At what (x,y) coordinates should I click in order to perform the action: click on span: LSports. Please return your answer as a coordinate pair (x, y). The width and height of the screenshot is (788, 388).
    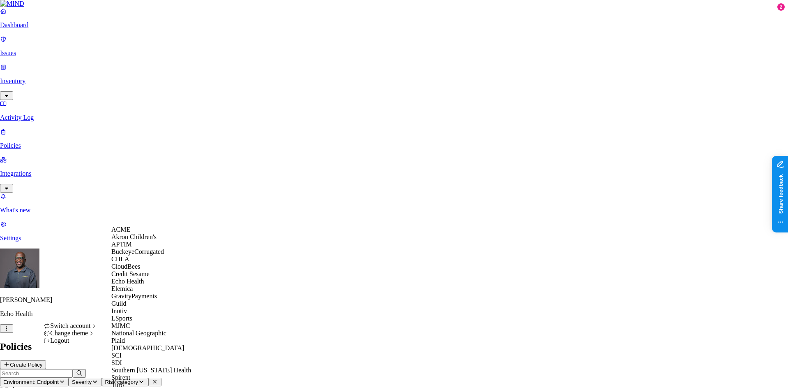
    Looking at the image, I should click on (122, 318).